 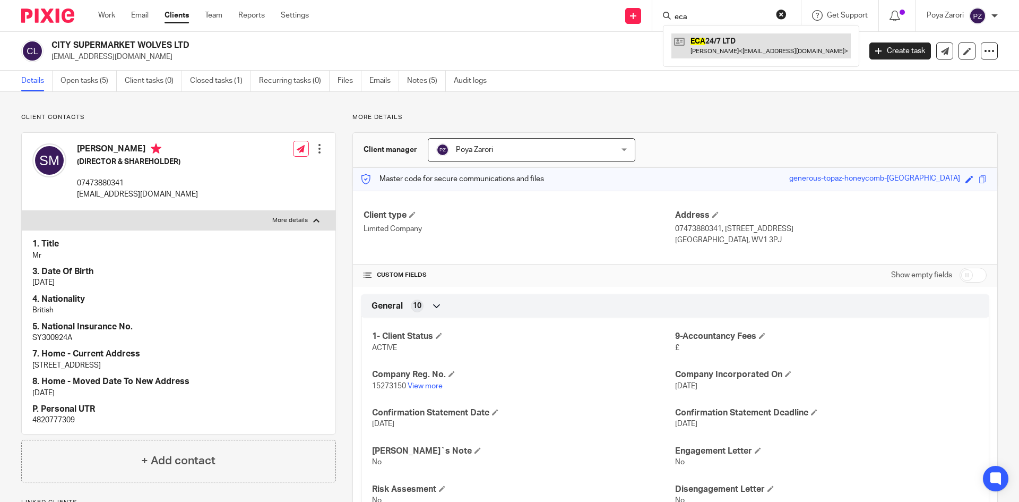 What do you see at coordinates (523, 412) in the screenshot?
I see `h4: Confirmation Statement Date` at bounding box center [523, 412].